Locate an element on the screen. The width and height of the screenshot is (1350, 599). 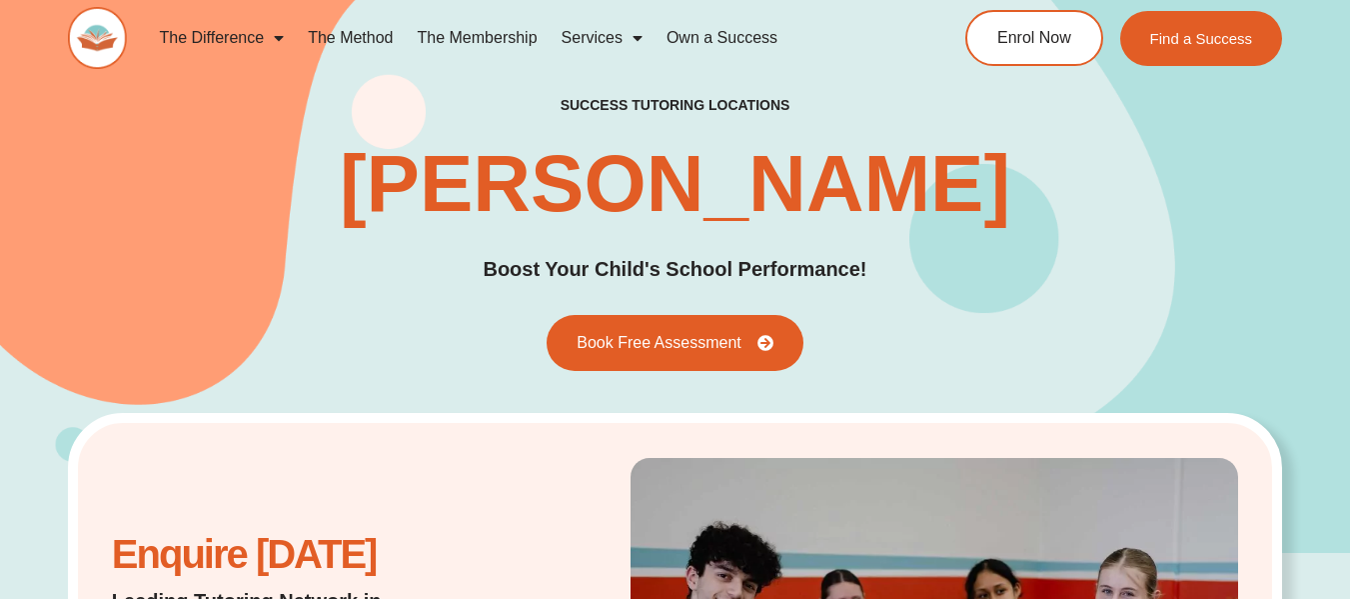
a: Own a Success is located at coordinates (721, 38).